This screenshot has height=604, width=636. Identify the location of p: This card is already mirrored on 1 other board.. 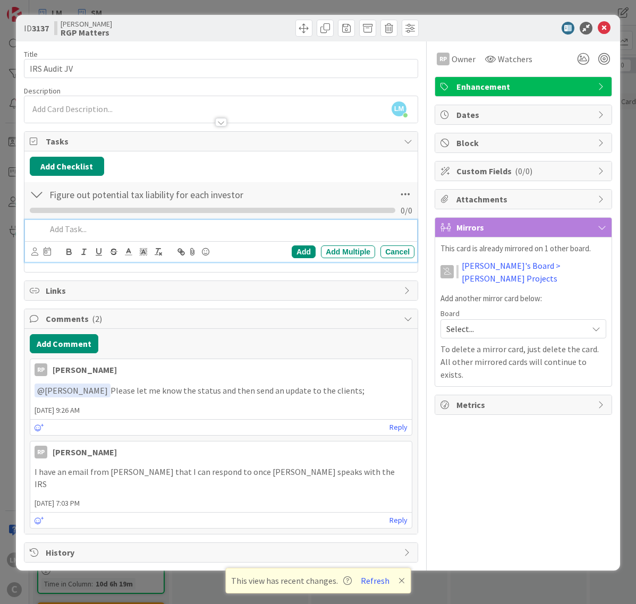
(523, 248).